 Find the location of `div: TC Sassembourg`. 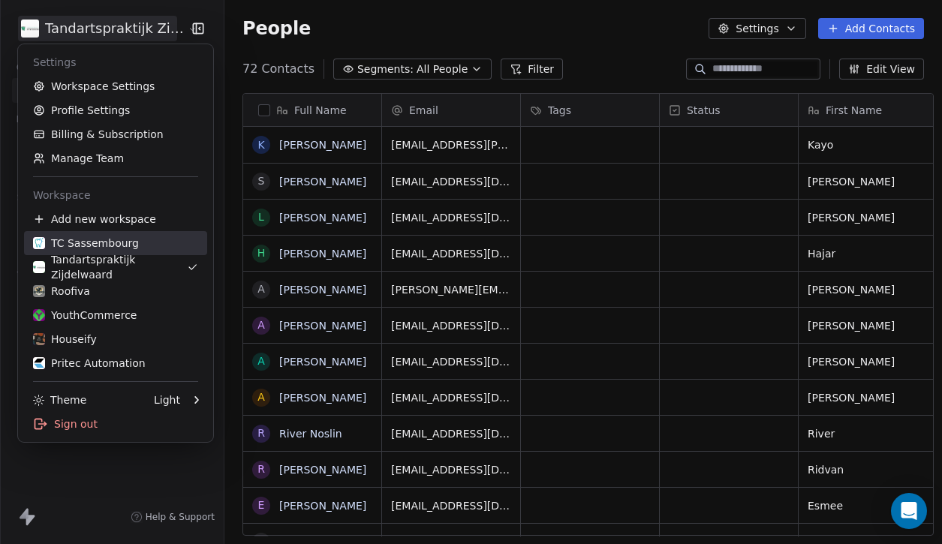

div: TC Sassembourg is located at coordinates (86, 243).